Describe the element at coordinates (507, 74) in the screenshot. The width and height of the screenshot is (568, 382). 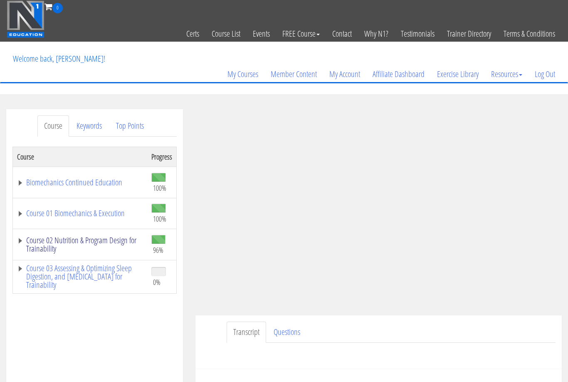
I see `a: Resources` at that location.